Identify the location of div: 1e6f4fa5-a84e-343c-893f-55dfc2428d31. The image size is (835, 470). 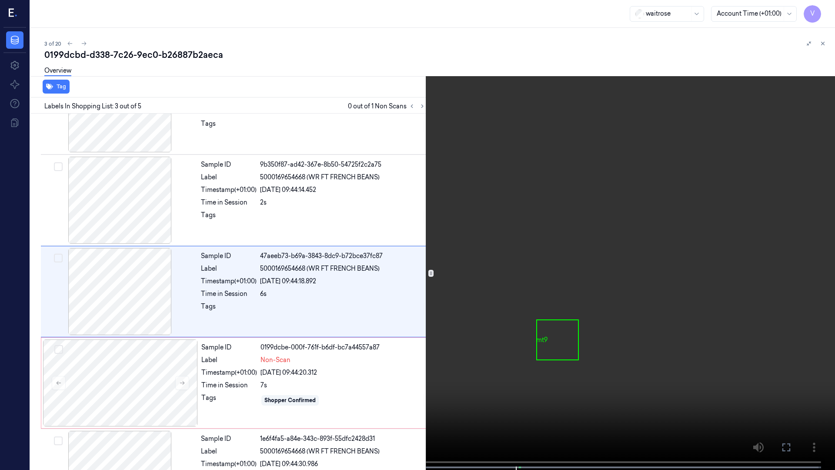
(343, 438).